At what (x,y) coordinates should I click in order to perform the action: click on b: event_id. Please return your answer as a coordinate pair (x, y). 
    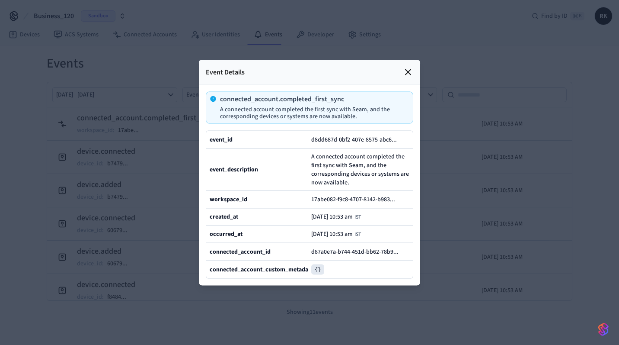
    Looking at the image, I should click on (221, 139).